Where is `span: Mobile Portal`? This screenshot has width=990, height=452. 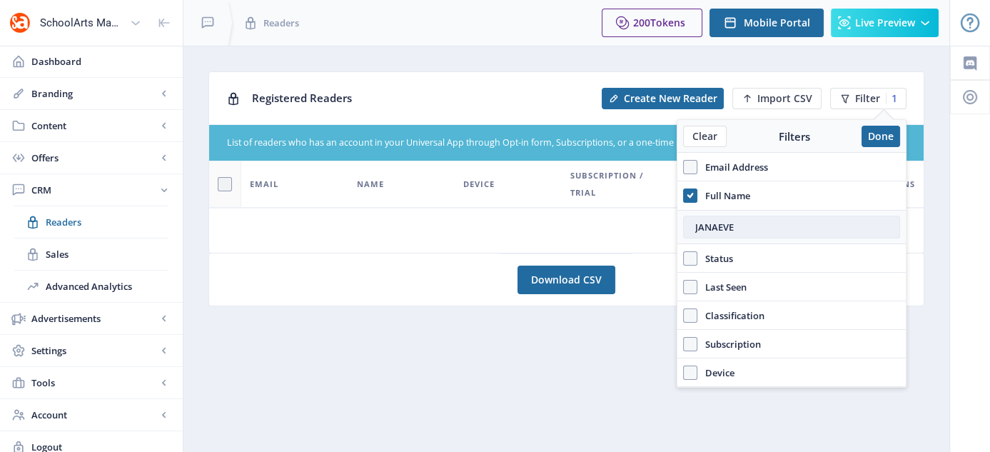
span: Mobile Portal is located at coordinates (777, 23).